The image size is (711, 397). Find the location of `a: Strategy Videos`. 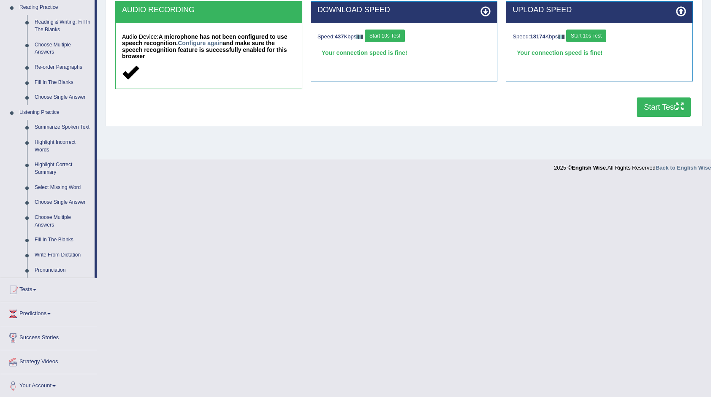

a: Strategy Videos is located at coordinates (49, 361).